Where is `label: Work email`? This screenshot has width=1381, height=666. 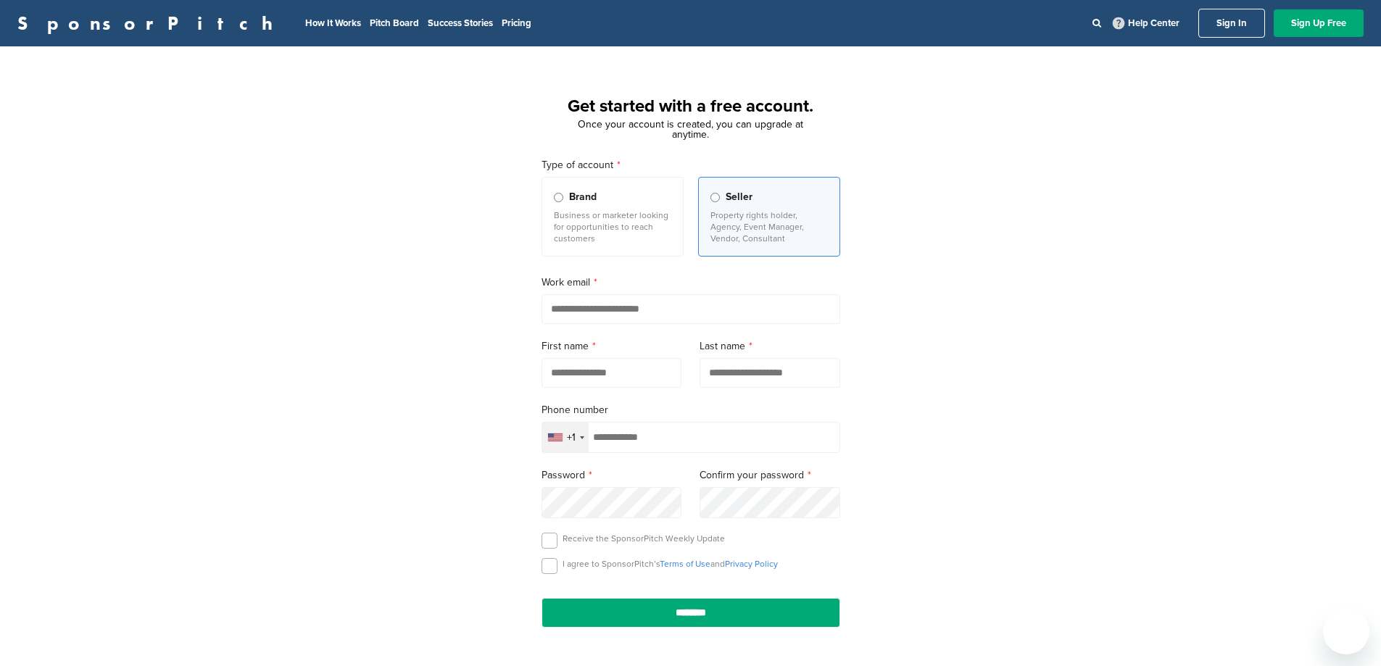 label: Work email is located at coordinates (691, 283).